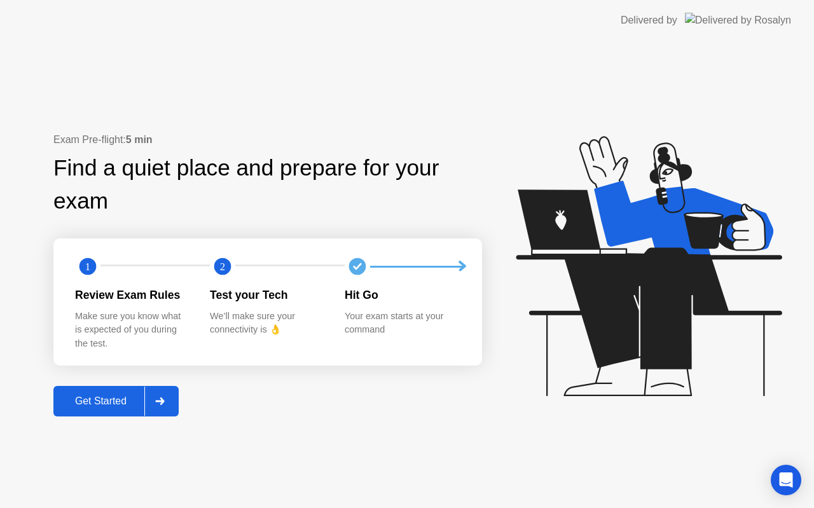  Describe the element at coordinates (101, 401) in the screenshot. I see `div: Get Started` at that location.